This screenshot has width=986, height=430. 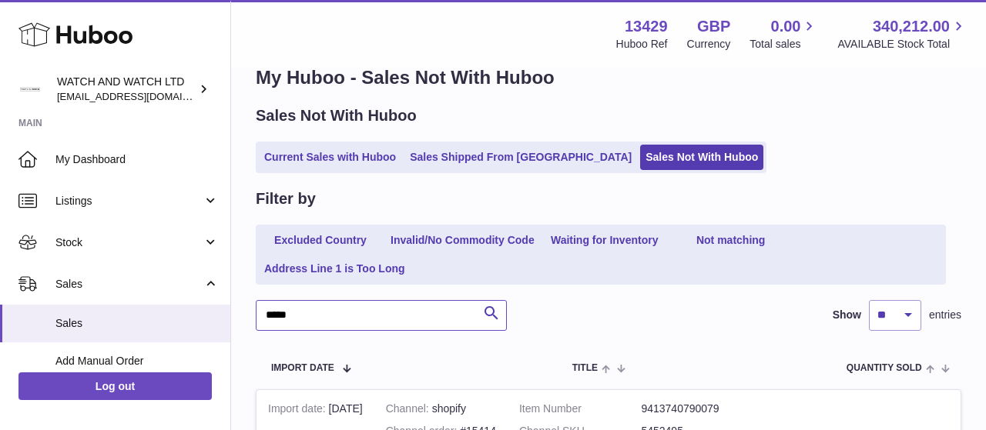 I want to click on a: 340,212.00 AVAILABLE Stock Total, so click(x=902, y=34).